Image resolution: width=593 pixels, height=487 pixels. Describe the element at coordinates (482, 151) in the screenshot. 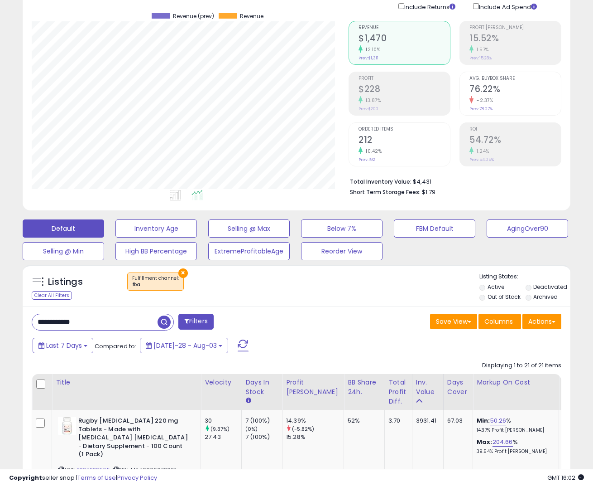

I see `small: 1.24%` at that location.